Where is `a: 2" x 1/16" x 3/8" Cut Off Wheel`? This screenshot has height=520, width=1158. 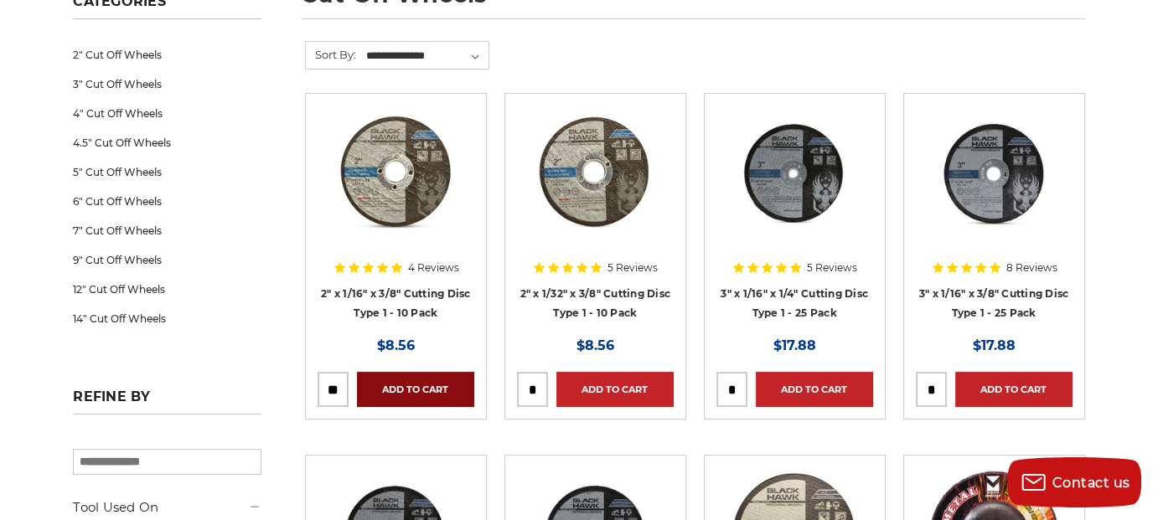
a: 2" x 1/16" x 3/8" Cut Off Wheel is located at coordinates (396, 184).